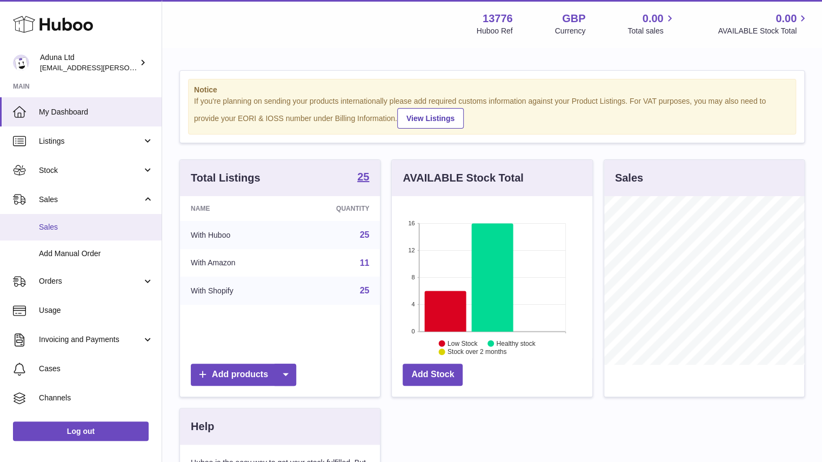  What do you see at coordinates (413, 277) in the screenshot?
I see `text: 8` at bounding box center [413, 277].